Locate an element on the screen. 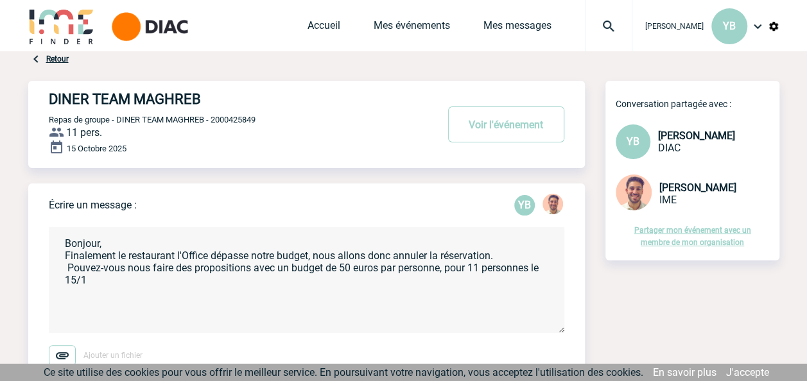  a: Retour is located at coordinates (57, 59).